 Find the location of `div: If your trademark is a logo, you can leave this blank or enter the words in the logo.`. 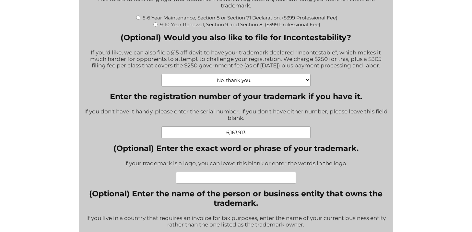

div: If your trademark is a logo, you can leave this blank or enter the words in the logo. is located at coordinates (236, 164).